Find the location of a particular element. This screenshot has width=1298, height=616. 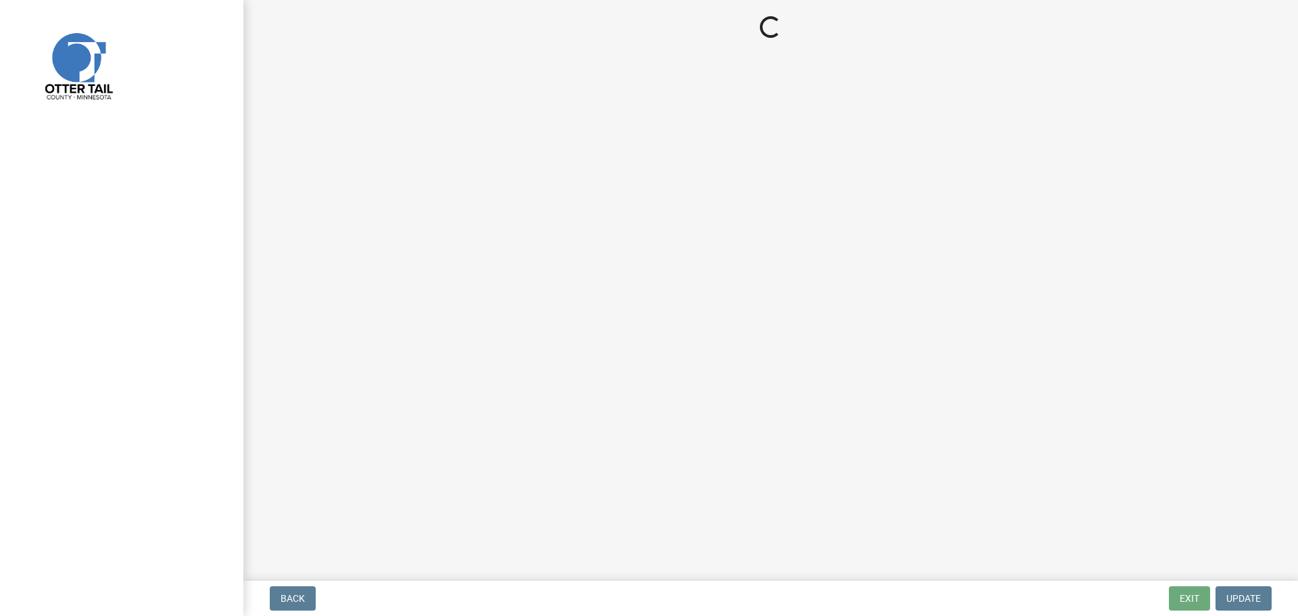

button: Update is located at coordinates (1244, 599).